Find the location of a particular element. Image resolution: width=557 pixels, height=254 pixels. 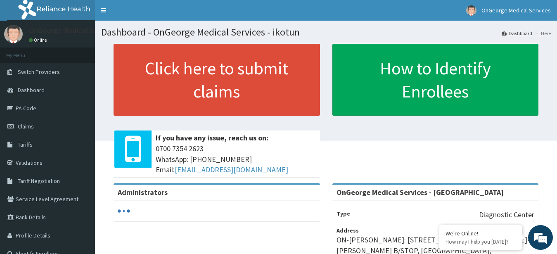

a: Dashboard is located at coordinates (517, 33).